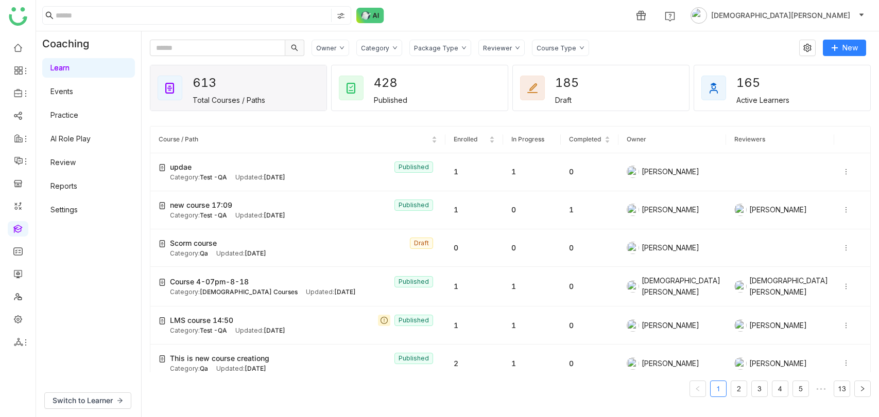  Describe the element at coordinates (204, 369) in the screenshot. I see `span: Qa` at that location.